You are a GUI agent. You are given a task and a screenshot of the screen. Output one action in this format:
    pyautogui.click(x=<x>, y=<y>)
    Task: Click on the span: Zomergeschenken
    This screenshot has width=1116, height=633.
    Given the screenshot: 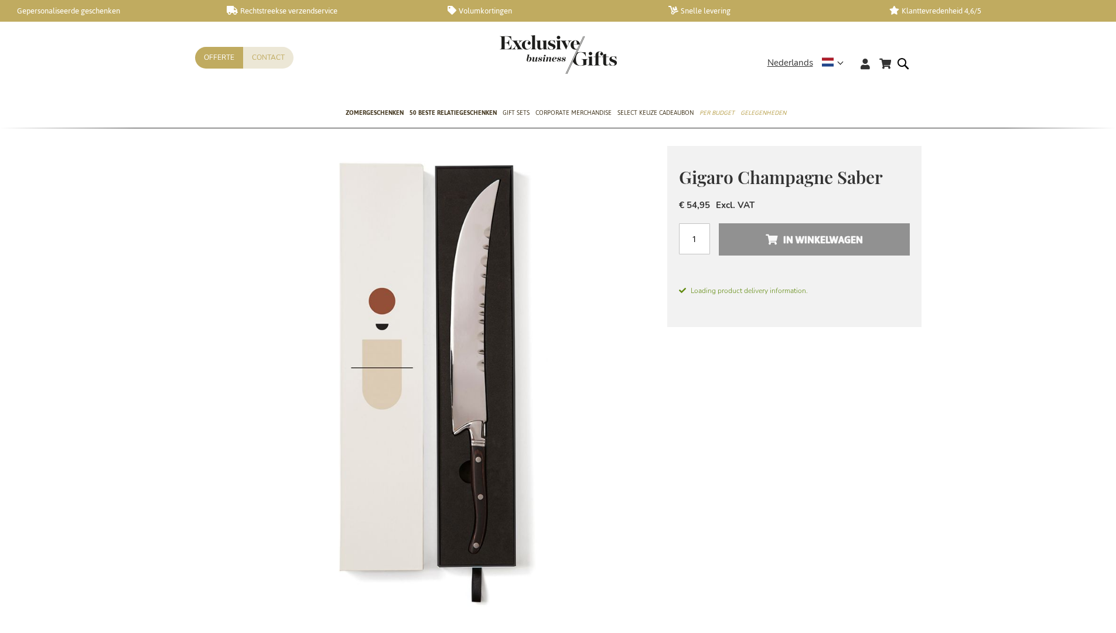 What is the action you would take?
    pyautogui.click(x=374, y=112)
    